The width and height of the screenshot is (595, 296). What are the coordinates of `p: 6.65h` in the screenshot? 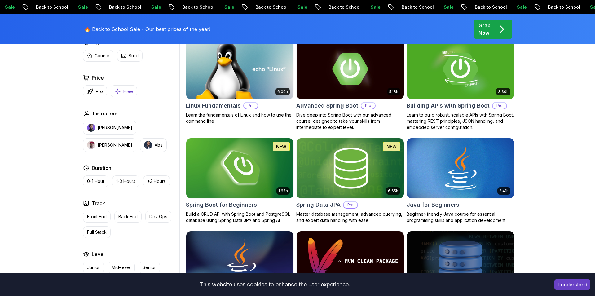 It's located at (393, 191).